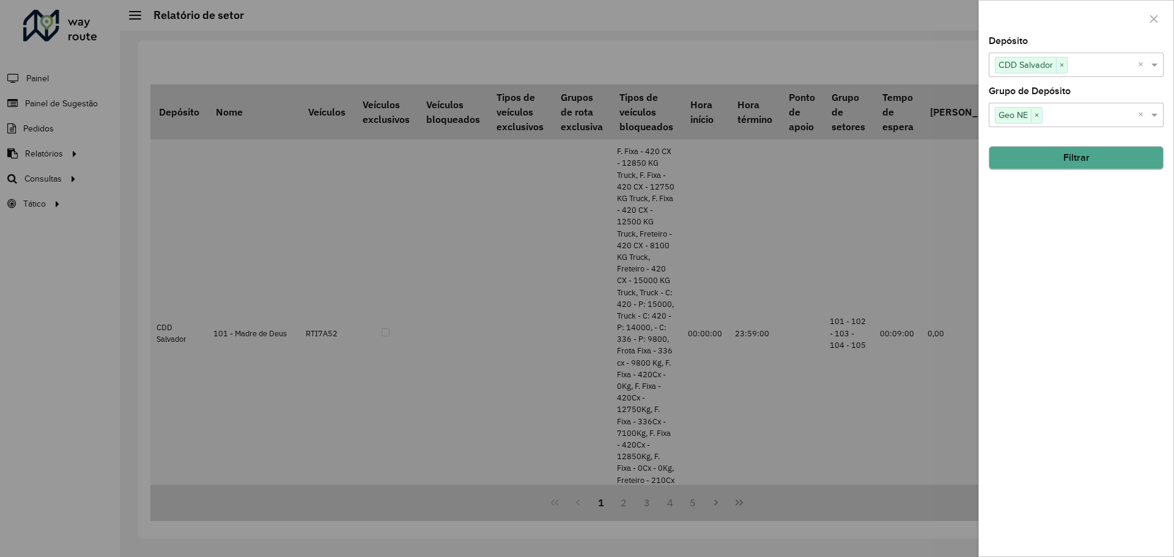 The height and width of the screenshot is (557, 1174). I want to click on label: Depósito, so click(1009, 41).